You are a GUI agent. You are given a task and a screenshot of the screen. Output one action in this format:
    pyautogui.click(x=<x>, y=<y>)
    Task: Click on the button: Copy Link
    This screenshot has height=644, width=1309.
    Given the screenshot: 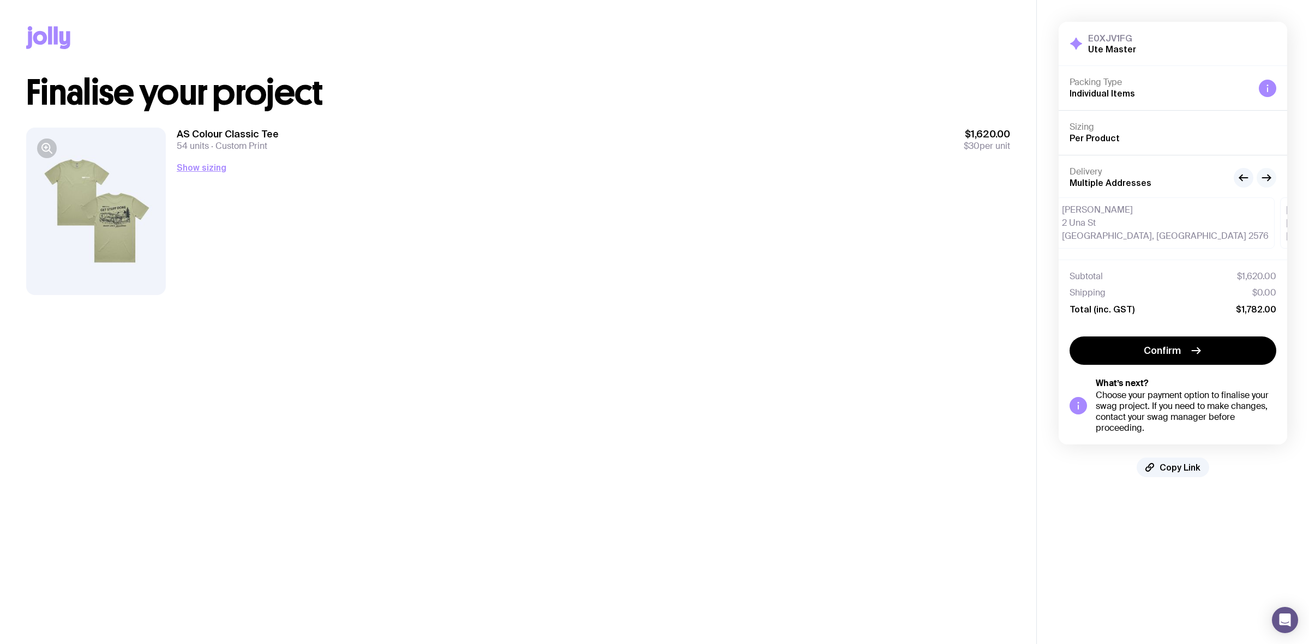 What is the action you would take?
    pyautogui.click(x=1173, y=467)
    